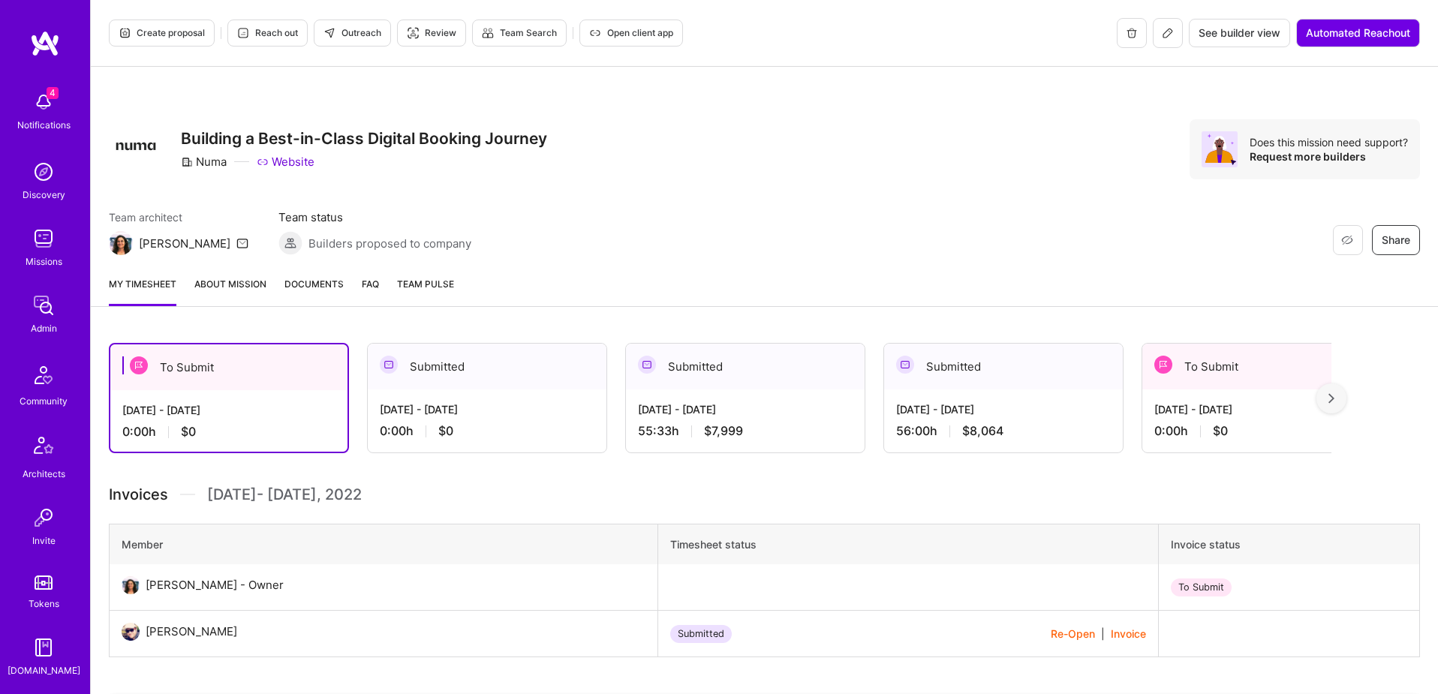 The width and height of the screenshot is (1438, 694). What do you see at coordinates (44, 518) in the screenshot?
I see `img: Invite` at bounding box center [44, 518].